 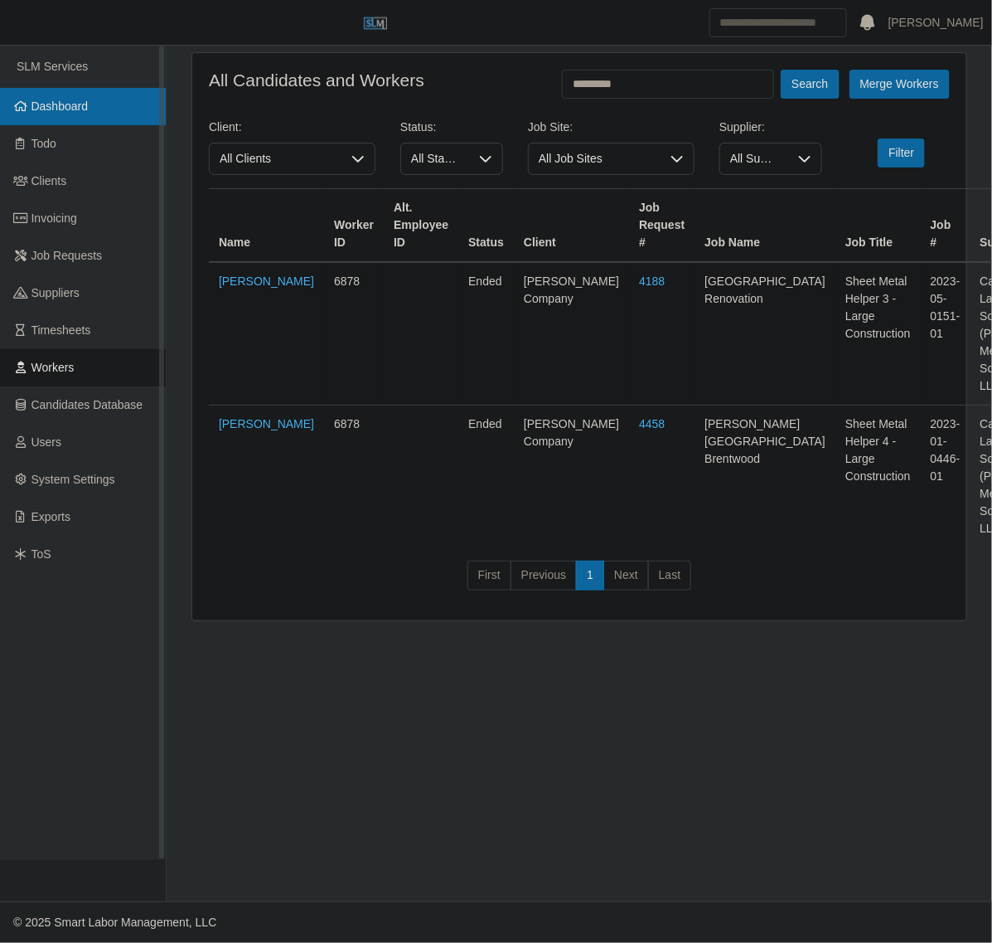 What do you see at coordinates (742, 127) in the screenshot?
I see `label: Supplier:` at bounding box center [742, 127].